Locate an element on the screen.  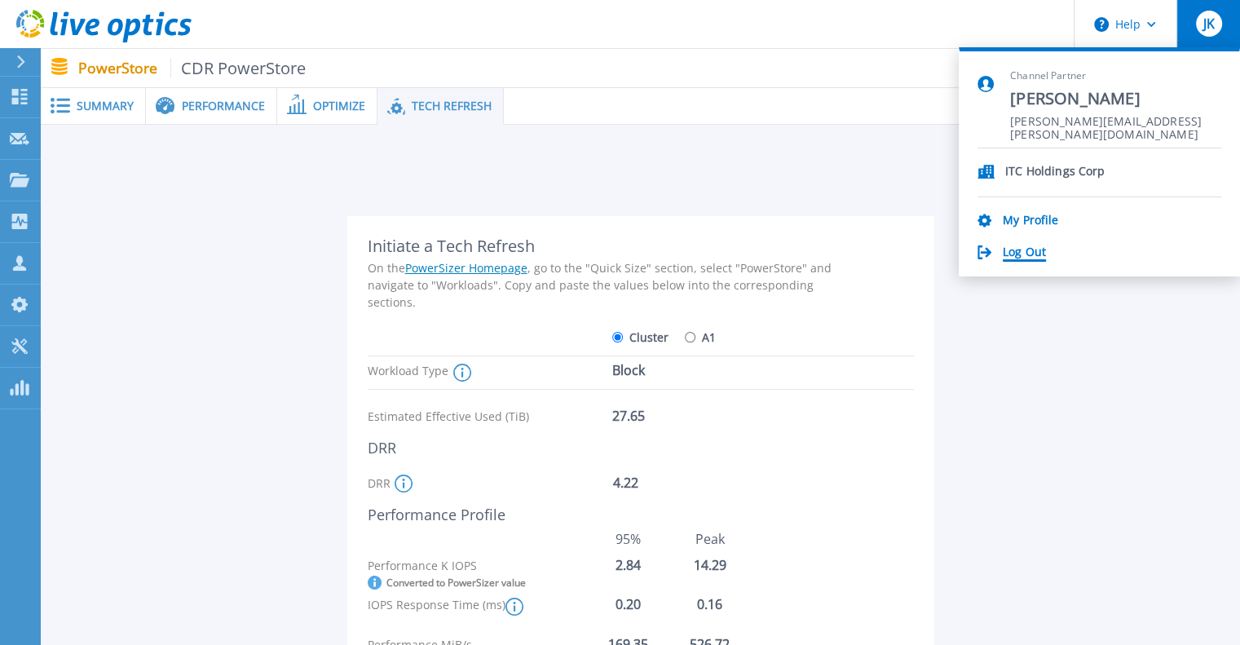
span: CDR PowerStore is located at coordinates (238, 68).